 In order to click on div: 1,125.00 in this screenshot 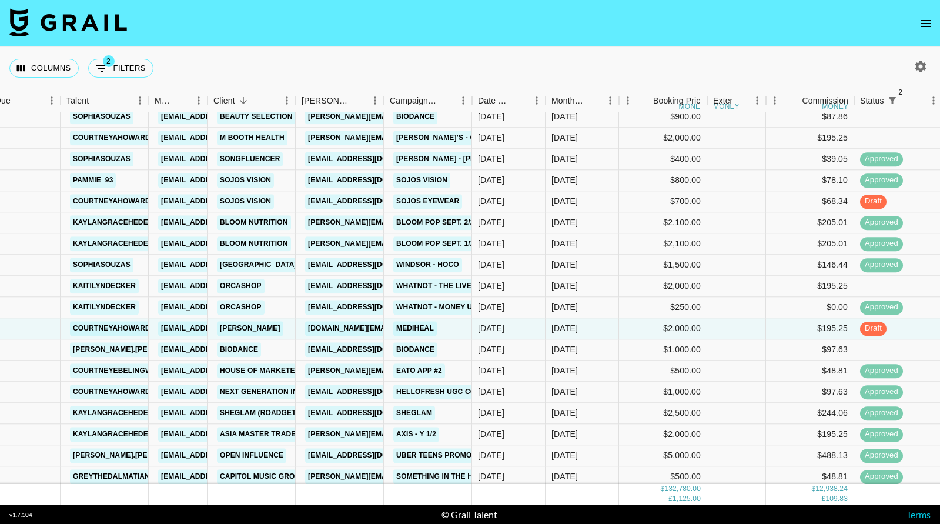, I will do `click(687, 499)`.